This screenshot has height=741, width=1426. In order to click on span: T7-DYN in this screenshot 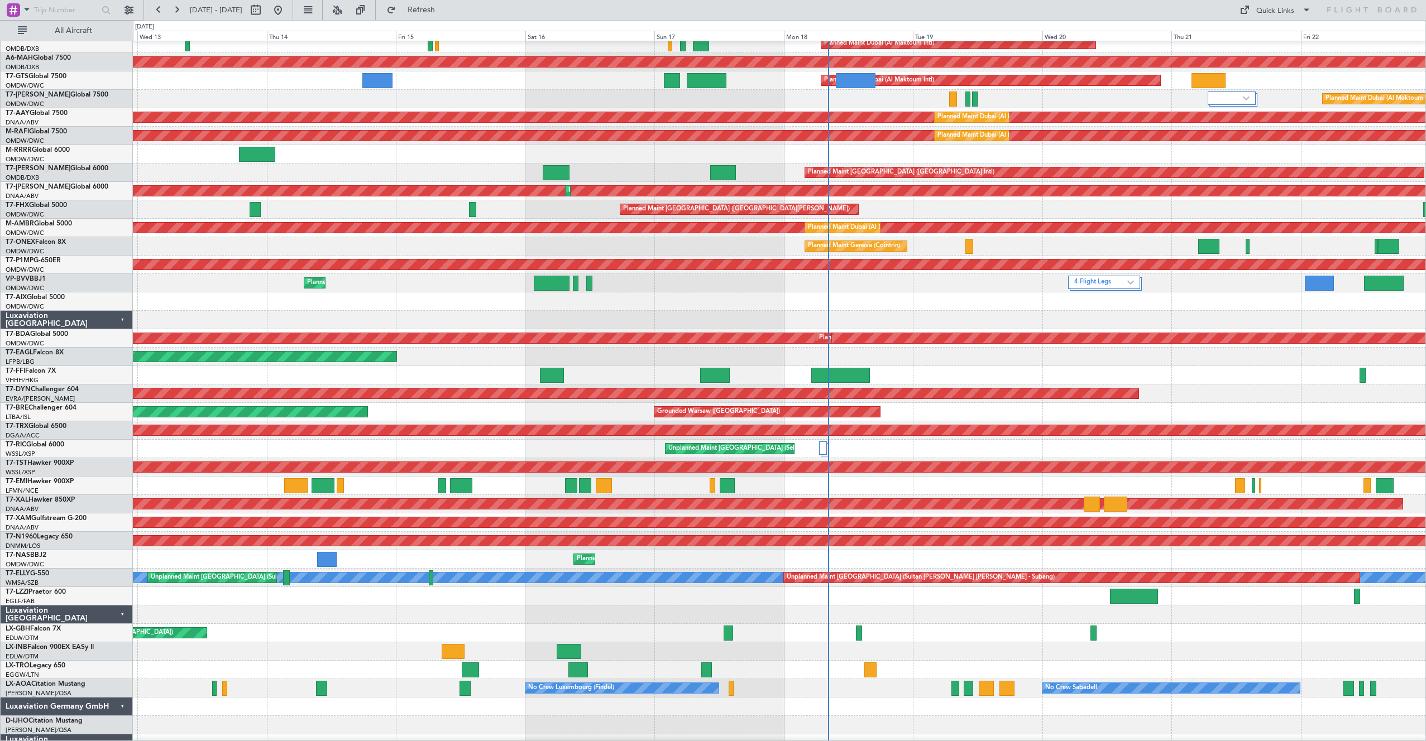, I will do `click(18, 390)`.